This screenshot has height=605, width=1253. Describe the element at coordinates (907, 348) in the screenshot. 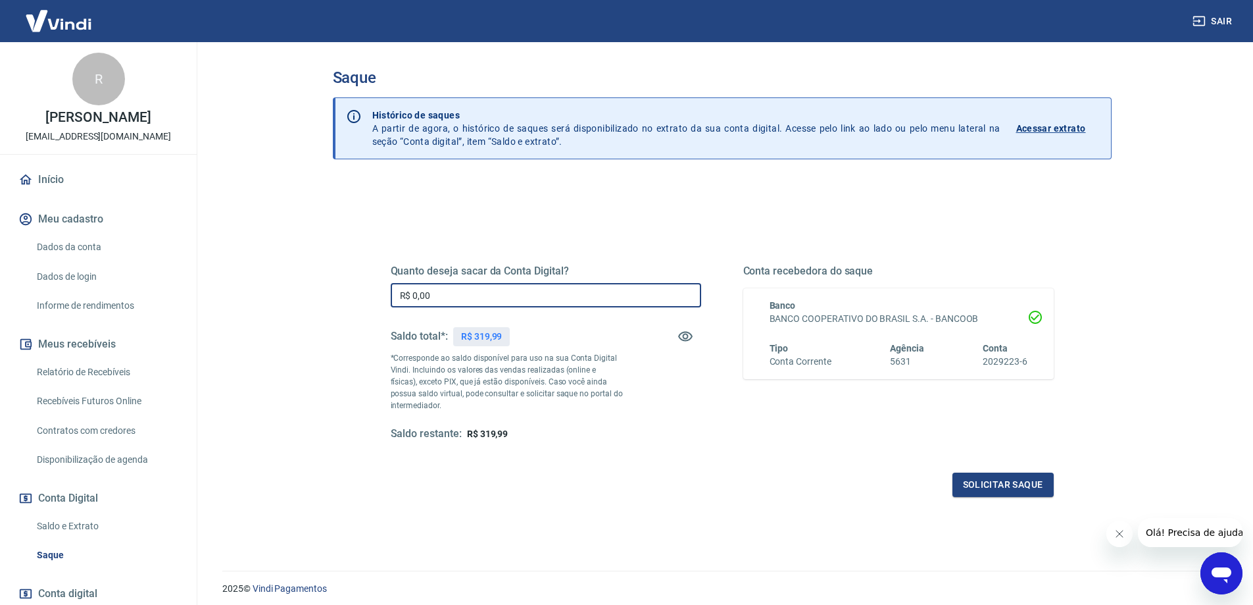

I see `span: Agência` at that location.